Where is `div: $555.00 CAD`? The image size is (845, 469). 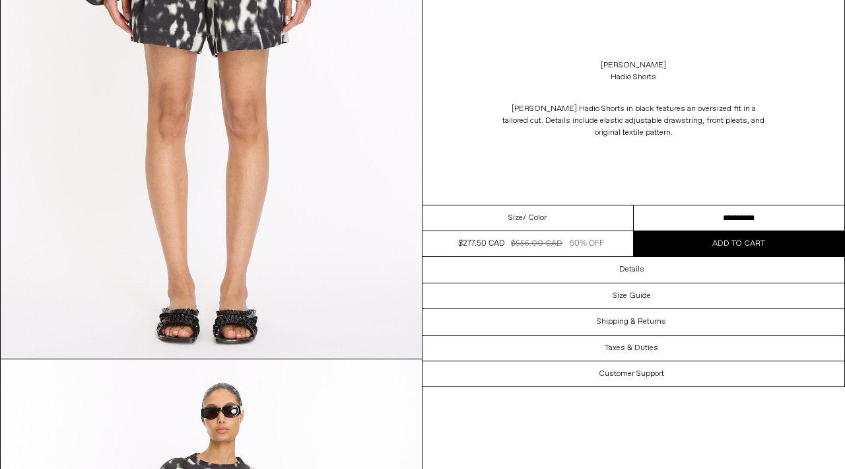 div: $555.00 CAD is located at coordinates (537, 244).